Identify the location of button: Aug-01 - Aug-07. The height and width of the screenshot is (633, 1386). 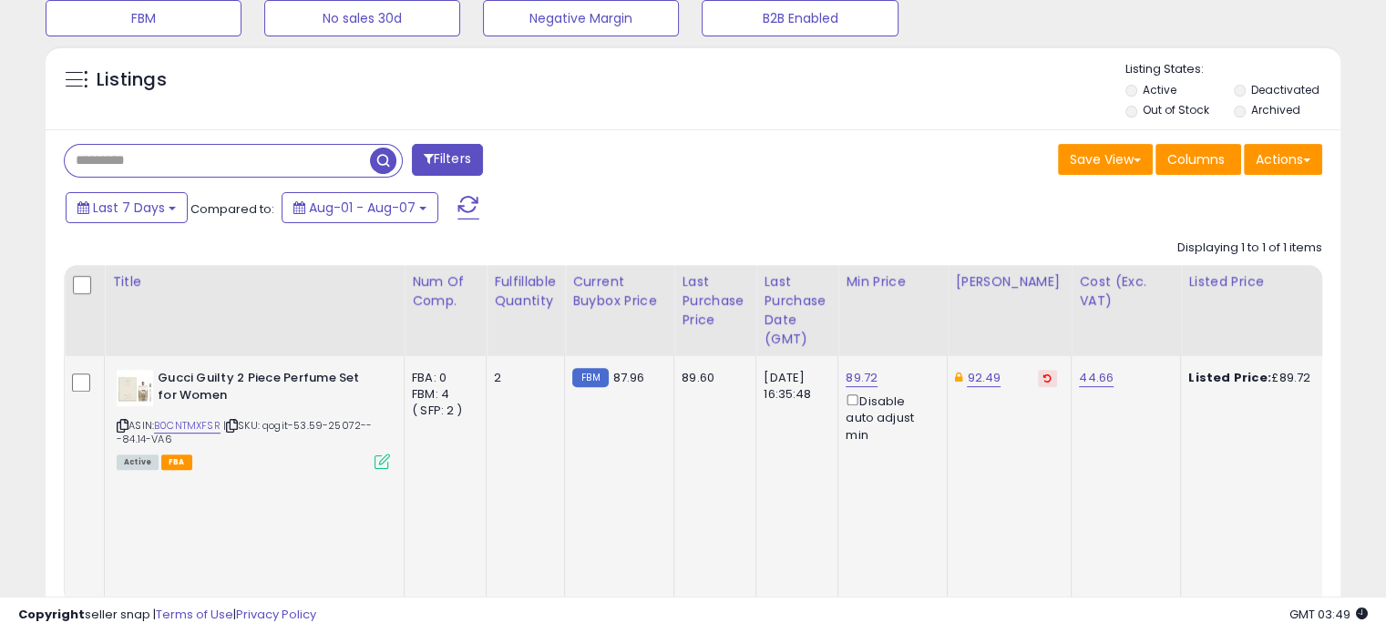
(360, 208).